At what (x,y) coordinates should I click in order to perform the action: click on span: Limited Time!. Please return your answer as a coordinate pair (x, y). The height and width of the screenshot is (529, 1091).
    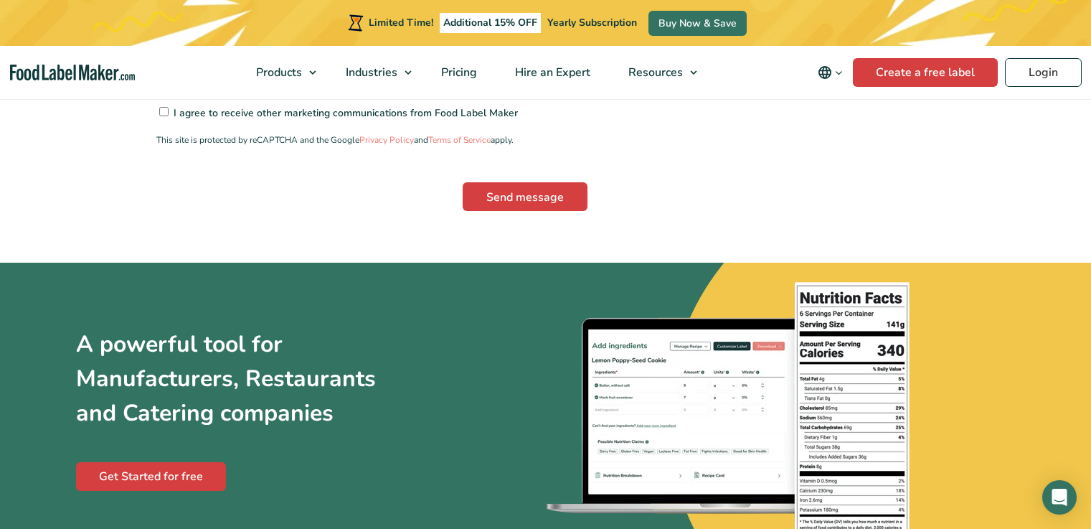
    Looking at the image, I should click on (401, 22).